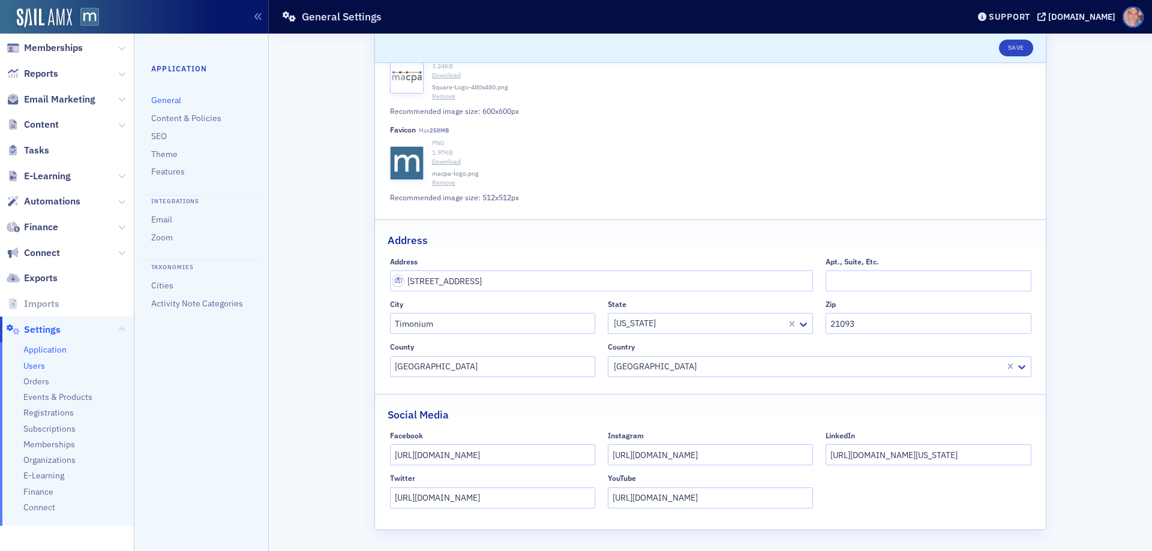 This screenshot has width=1152, height=551. Describe the element at coordinates (731, 67) in the screenshot. I see `div: 3.24 KB` at that location.